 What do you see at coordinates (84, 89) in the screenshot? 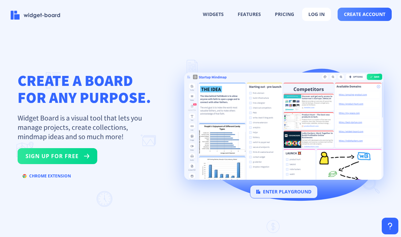
I see `h1: CREATE A BOARD FOR ANY PURPOSE.` at bounding box center [84, 89].